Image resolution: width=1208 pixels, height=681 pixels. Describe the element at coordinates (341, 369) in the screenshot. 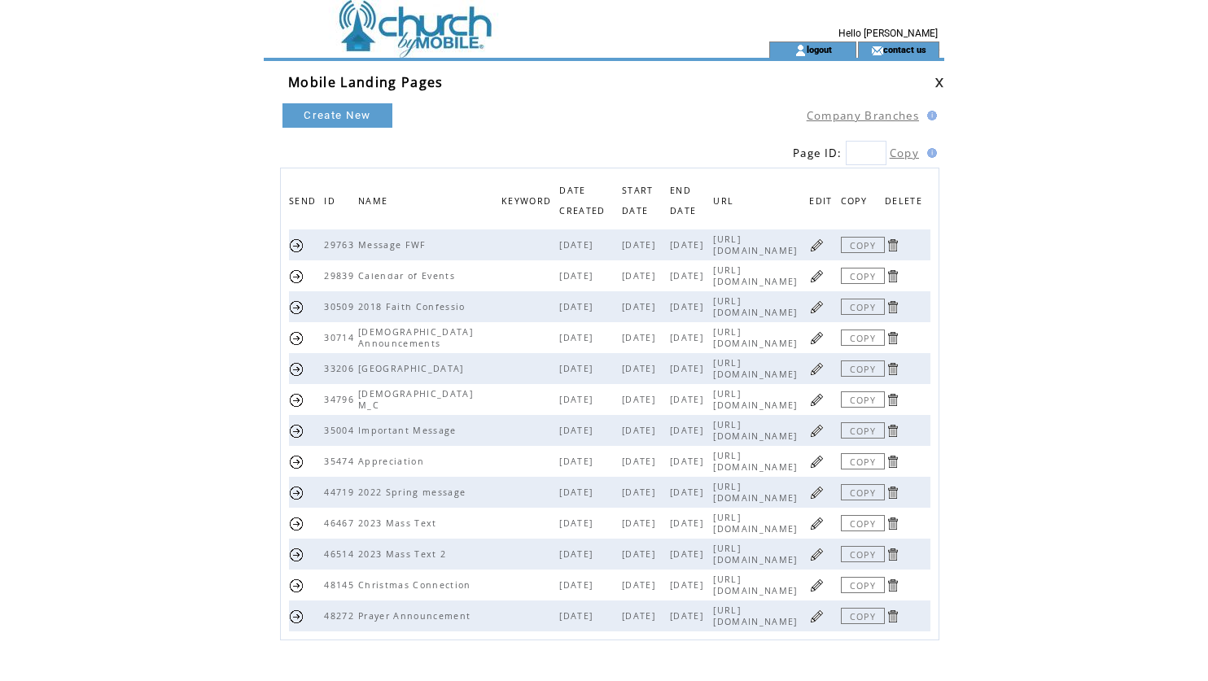

I see `span: 33206` at that location.